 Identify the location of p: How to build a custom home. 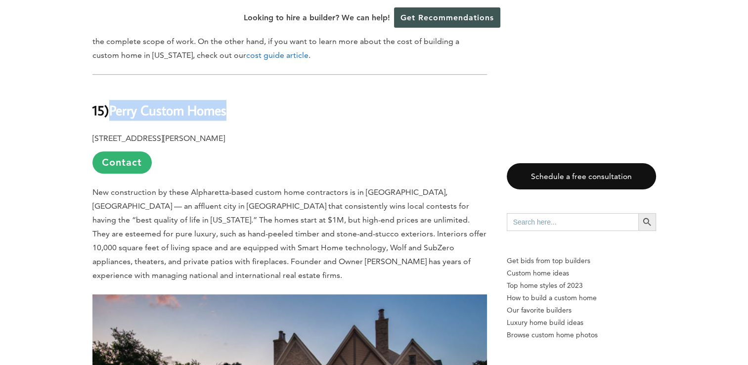
(582, 298).